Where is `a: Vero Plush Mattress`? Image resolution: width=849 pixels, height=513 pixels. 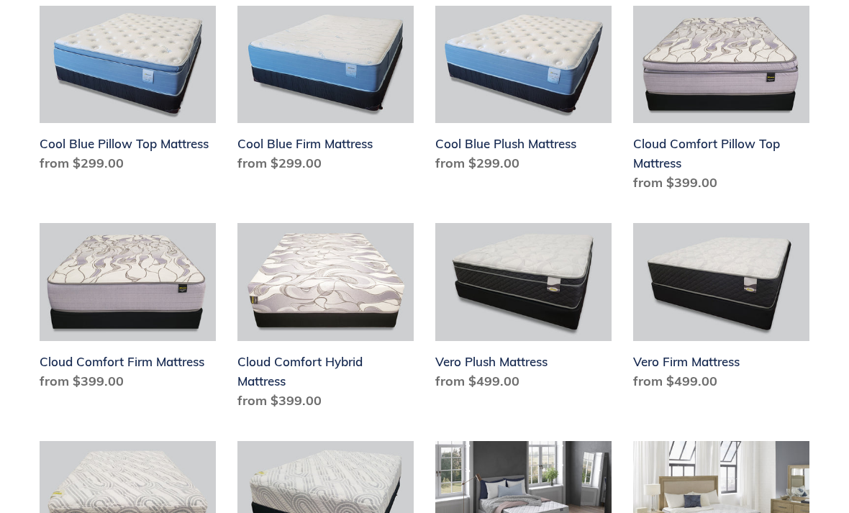 a: Vero Plush Mattress is located at coordinates (523, 309).